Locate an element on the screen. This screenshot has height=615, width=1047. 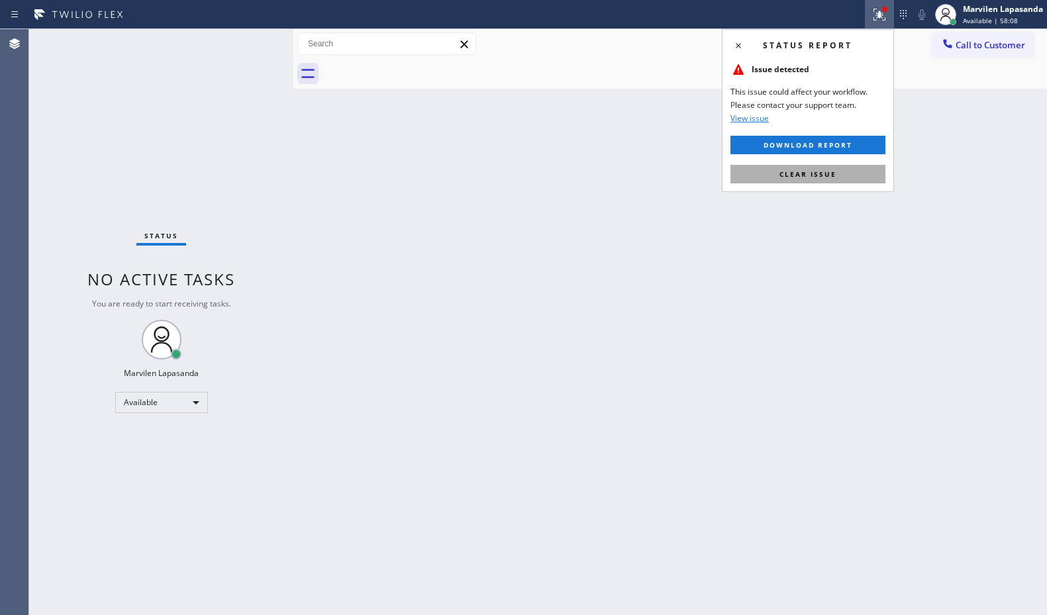
button: Mute is located at coordinates (922, 15).